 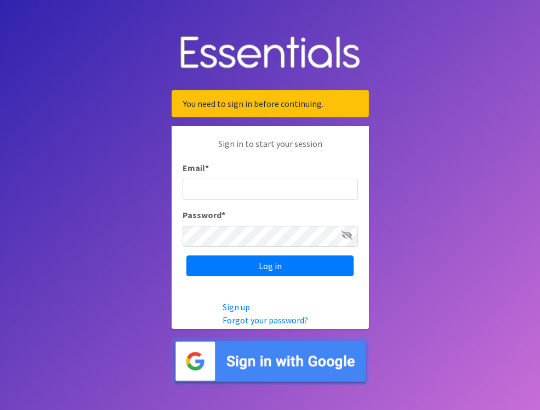 I want to click on img: Human Essentials, so click(x=270, y=53).